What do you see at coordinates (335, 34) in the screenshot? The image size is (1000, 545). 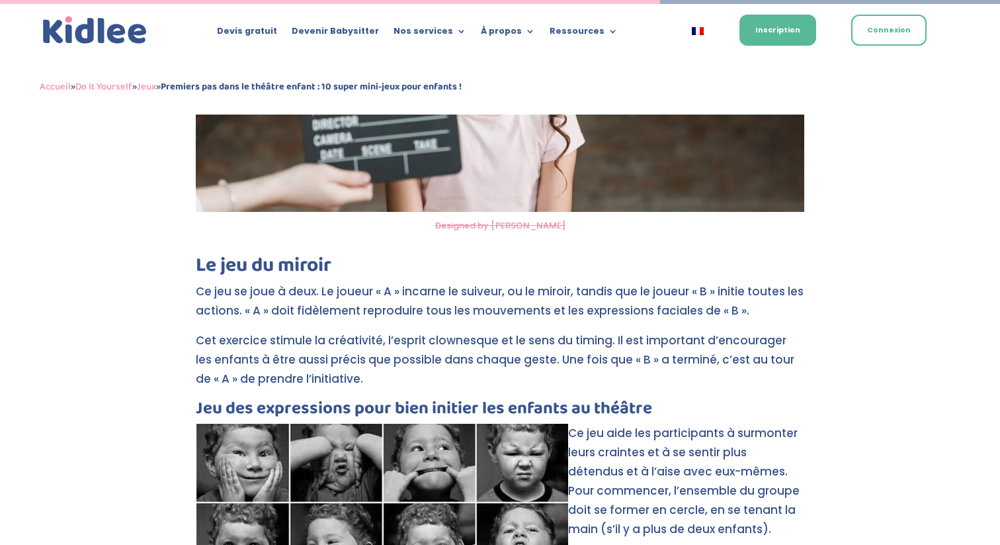 I see `a: Devenir Babysitter` at bounding box center [335, 34].